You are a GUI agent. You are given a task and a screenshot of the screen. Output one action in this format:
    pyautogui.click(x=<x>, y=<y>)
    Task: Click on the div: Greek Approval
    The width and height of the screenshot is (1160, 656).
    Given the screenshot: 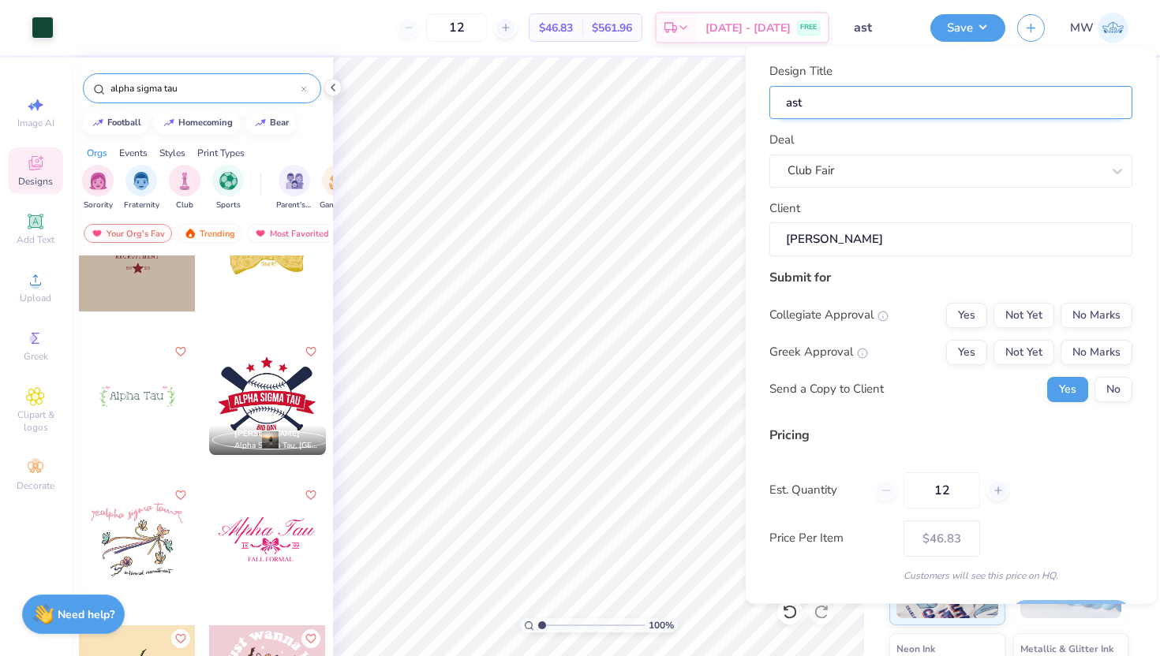 What is the action you would take?
    pyautogui.click(x=818, y=352)
    